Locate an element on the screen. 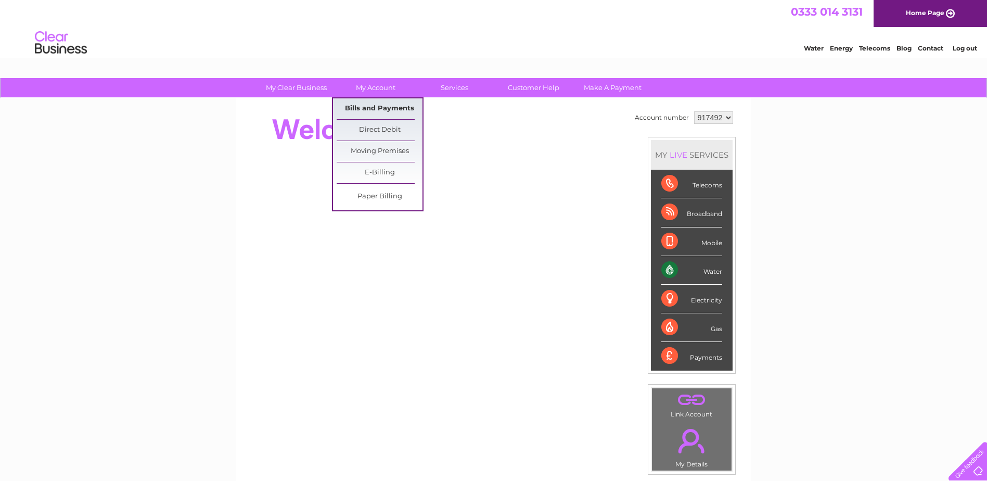 The image size is (987, 481). a: Direct Debit is located at coordinates (379, 130).